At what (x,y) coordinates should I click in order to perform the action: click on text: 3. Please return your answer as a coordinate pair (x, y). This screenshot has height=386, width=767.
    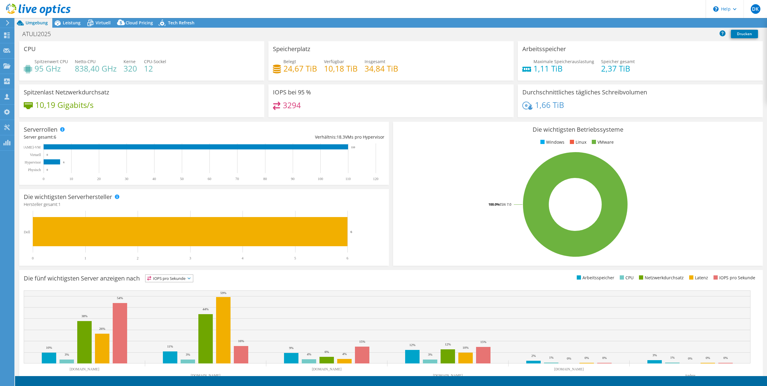
    Looking at the image, I should click on (190, 258).